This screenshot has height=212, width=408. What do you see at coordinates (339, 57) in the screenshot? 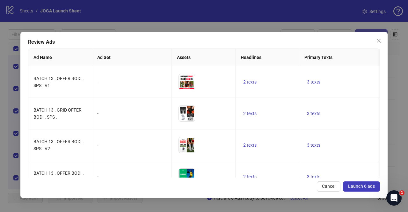
I see `th: Primary Texts` at bounding box center [339, 57].